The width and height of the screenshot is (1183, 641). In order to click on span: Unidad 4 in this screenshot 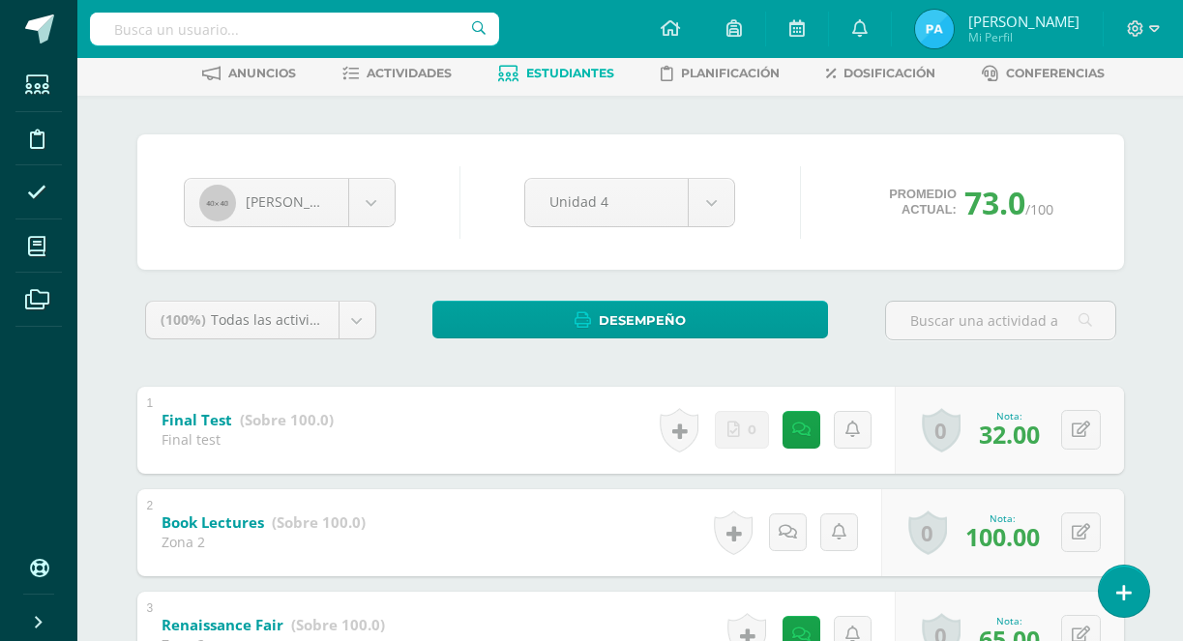, I will do `click(606, 201)`.